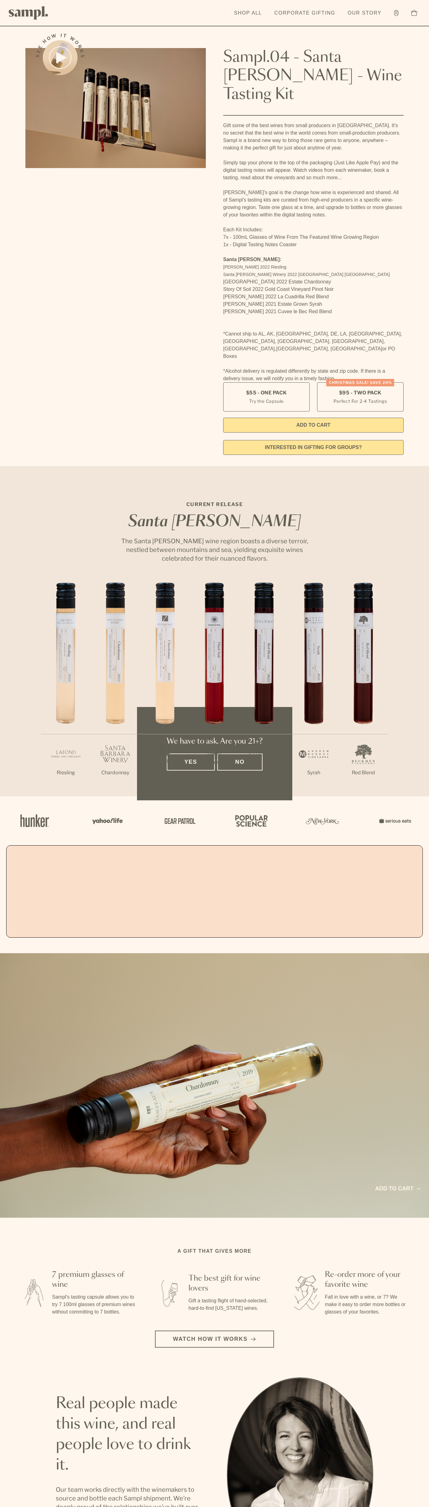 This screenshot has width=429, height=1507. Describe the element at coordinates (115, 689) in the screenshot. I see `li: 2 / 7` at that location.